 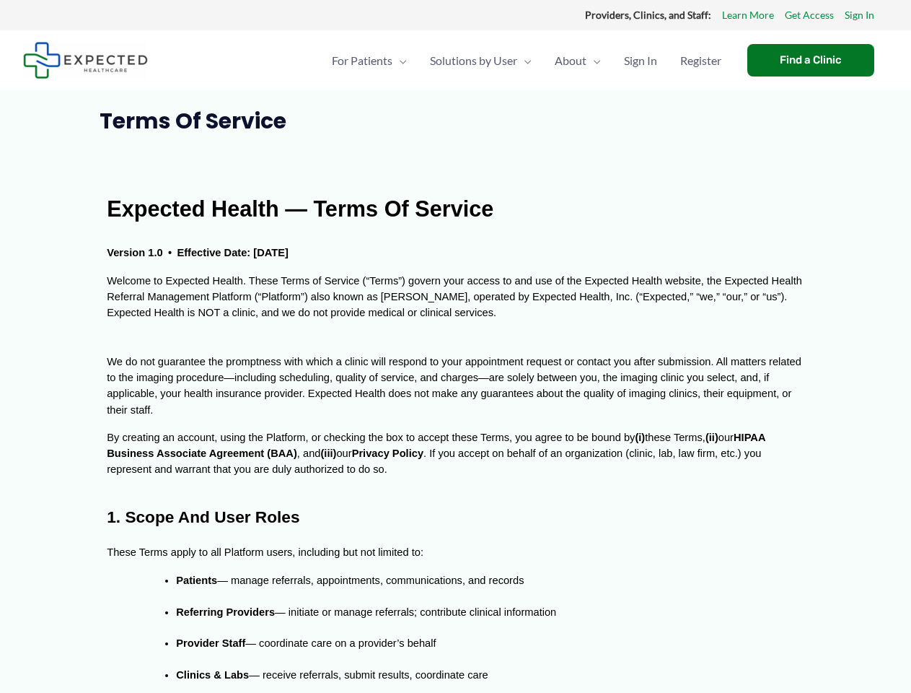 What do you see at coordinates (371, 437) in the screenshot?
I see `span: By creating an account, using the Platform, or checking the box to accept these Terms, you agree ...` at bounding box center [371, 437].